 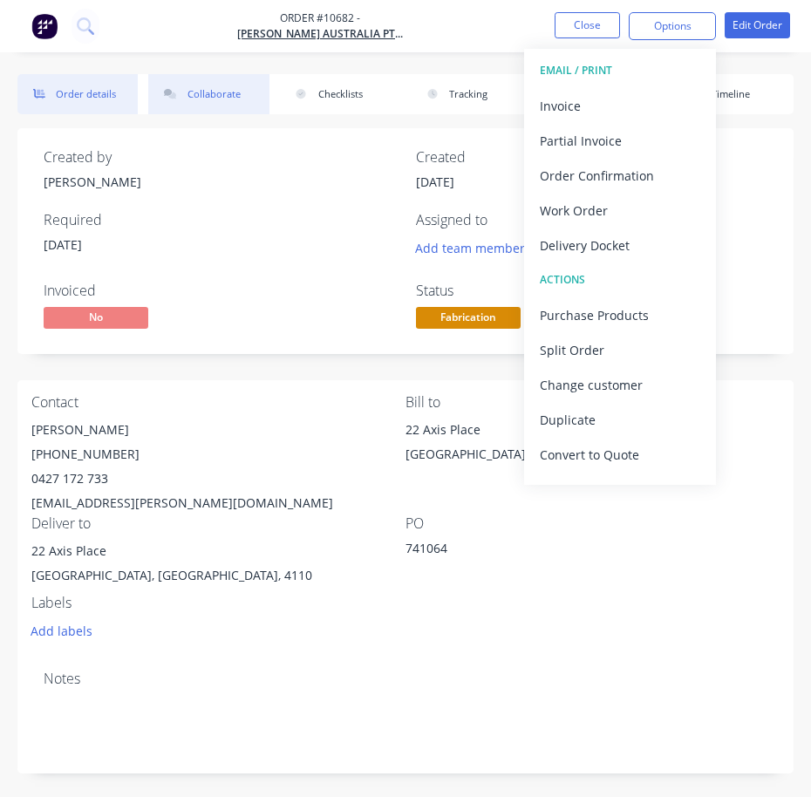 I want to click on img: Factory, so click(x=44, y=26).